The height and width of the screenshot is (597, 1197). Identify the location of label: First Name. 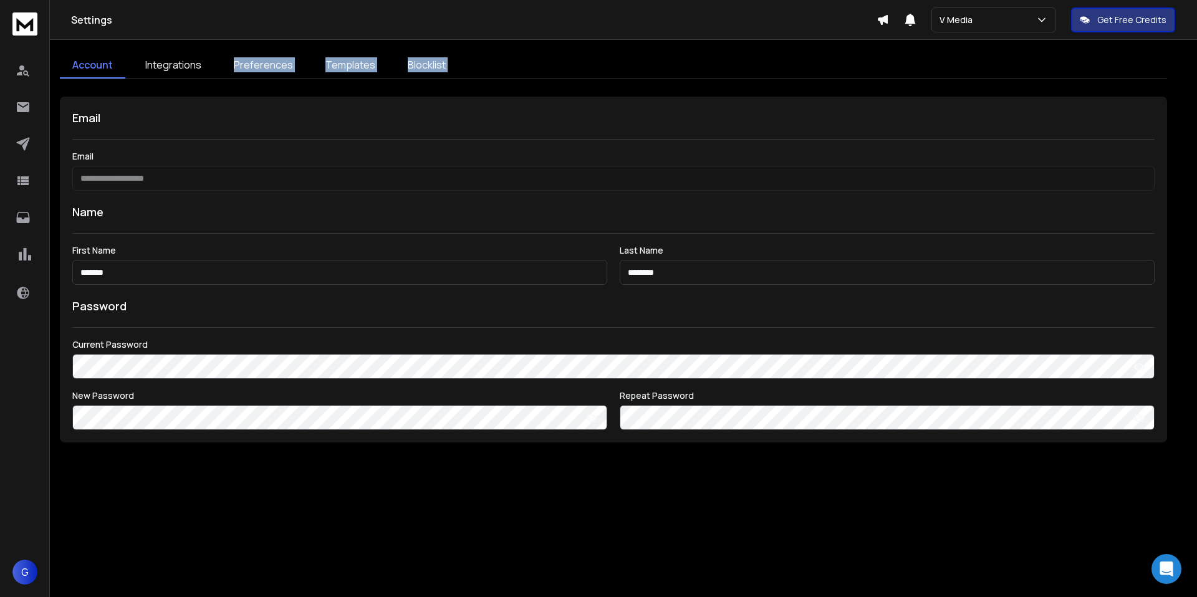
(340, 251).